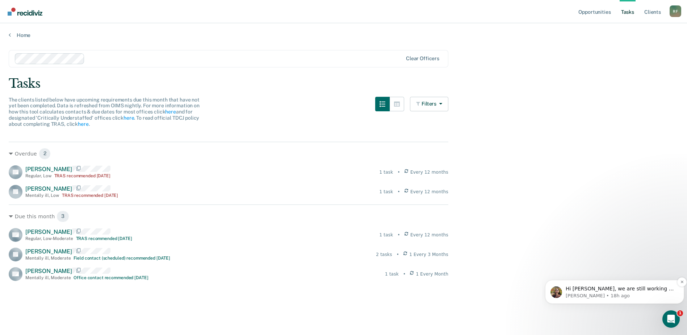 This screenshot has width=687, height=335. Describe the element at coordinates (14, 28) in the screenshot. I see `img: Profile image for Rajan` at that location.